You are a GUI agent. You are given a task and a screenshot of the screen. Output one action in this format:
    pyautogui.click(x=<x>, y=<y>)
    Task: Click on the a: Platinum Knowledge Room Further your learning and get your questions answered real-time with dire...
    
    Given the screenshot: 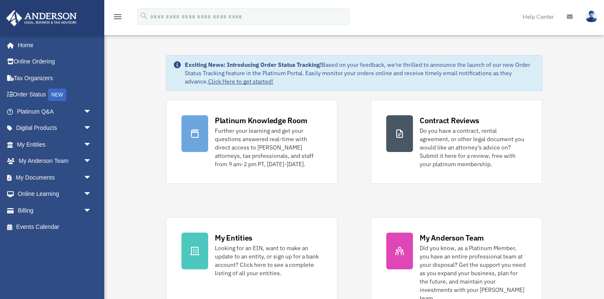 What is the action you would take?
    pyautogui.click(x=251, y=141)
    